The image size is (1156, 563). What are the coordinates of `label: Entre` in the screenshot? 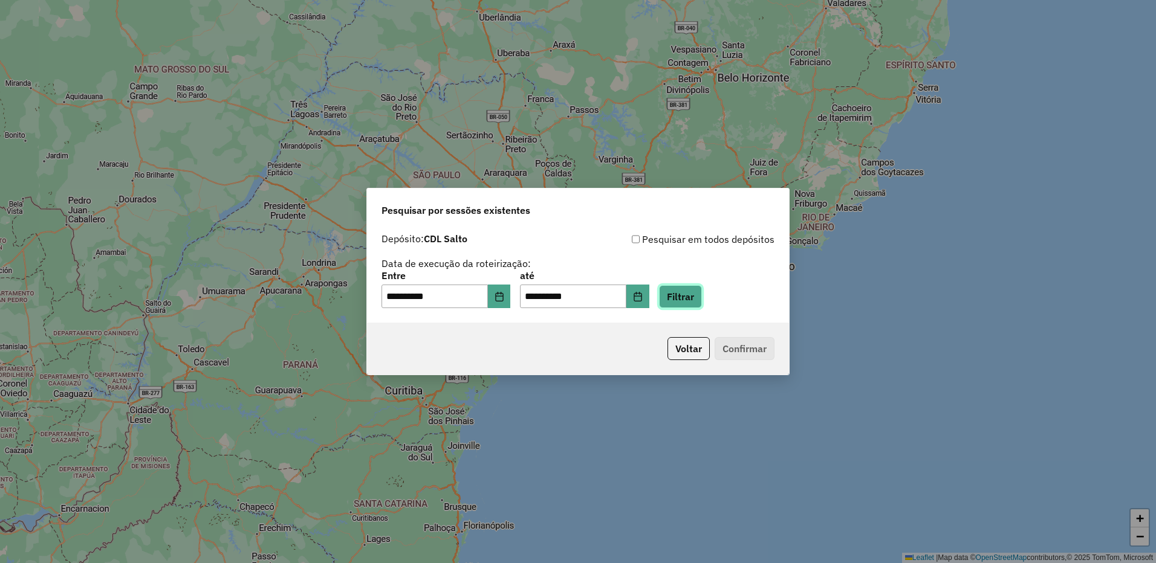 It's located at (445, 276).